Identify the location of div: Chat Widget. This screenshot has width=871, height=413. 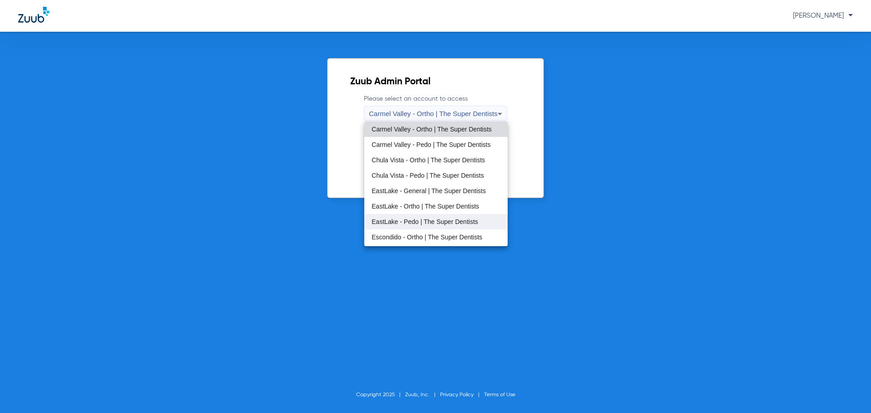
(849, 392).